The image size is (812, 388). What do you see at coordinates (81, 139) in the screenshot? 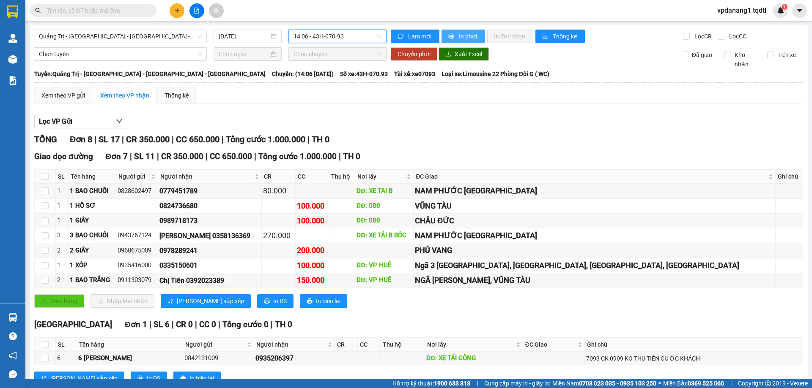
I see `span: Đơn 8` at bounding box center [81, 139].